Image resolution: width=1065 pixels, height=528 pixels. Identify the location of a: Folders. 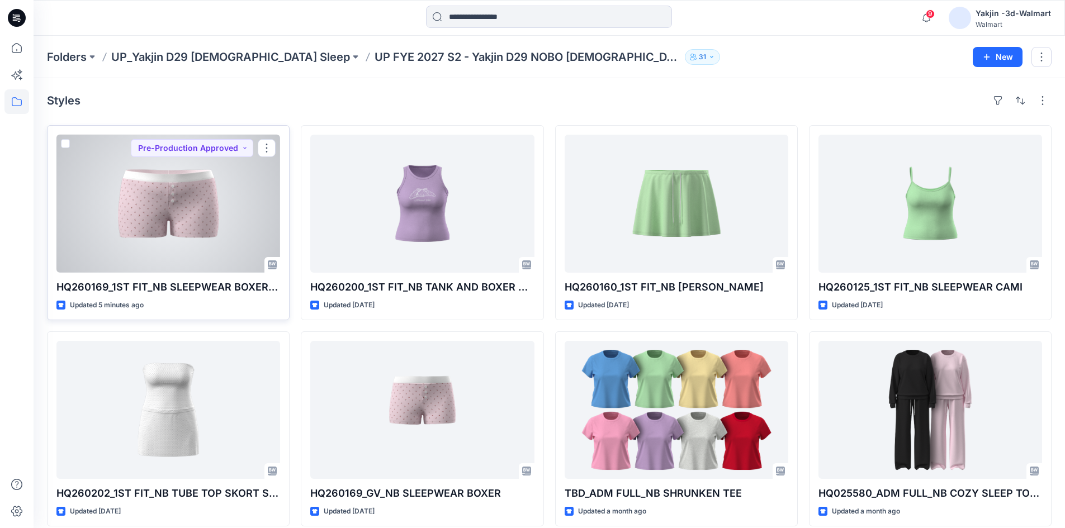
(67, 57).